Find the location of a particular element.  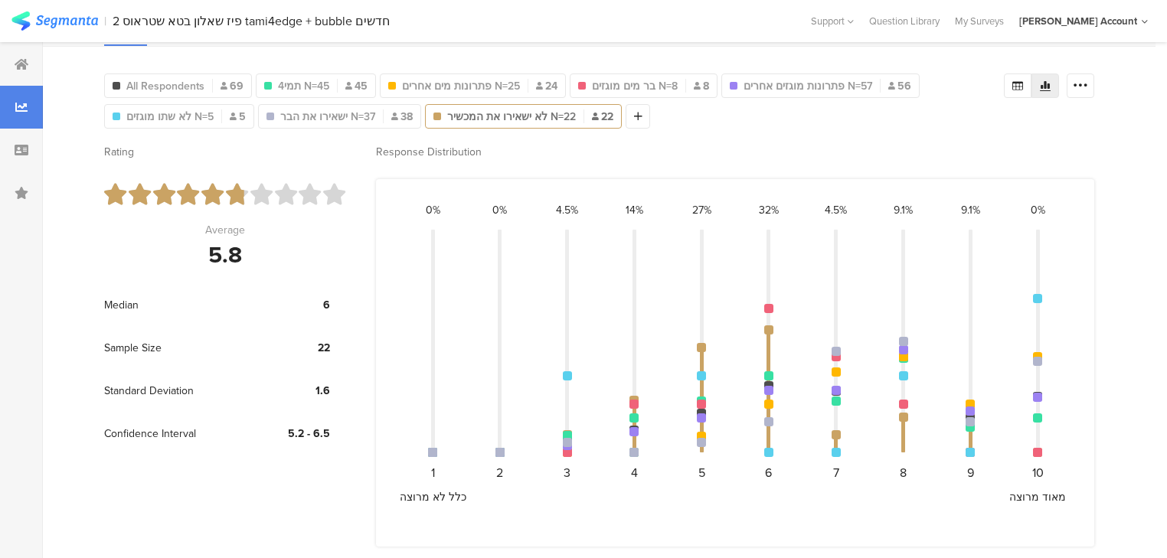

div: 2 is located at coordinates (499, 473).